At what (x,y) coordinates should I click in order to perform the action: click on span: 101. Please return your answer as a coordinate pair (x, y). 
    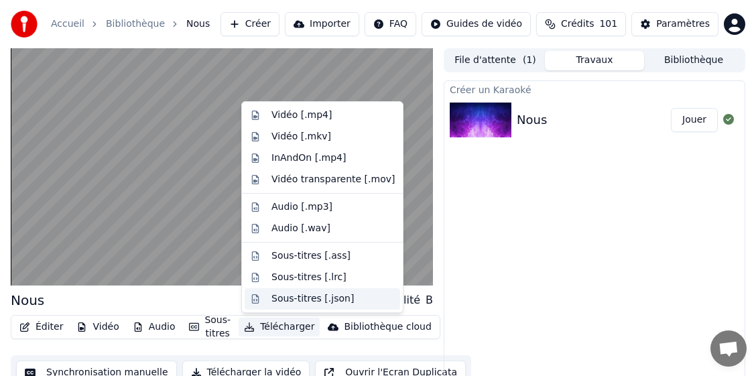
    Looking at the image, I should click on (608, 24).